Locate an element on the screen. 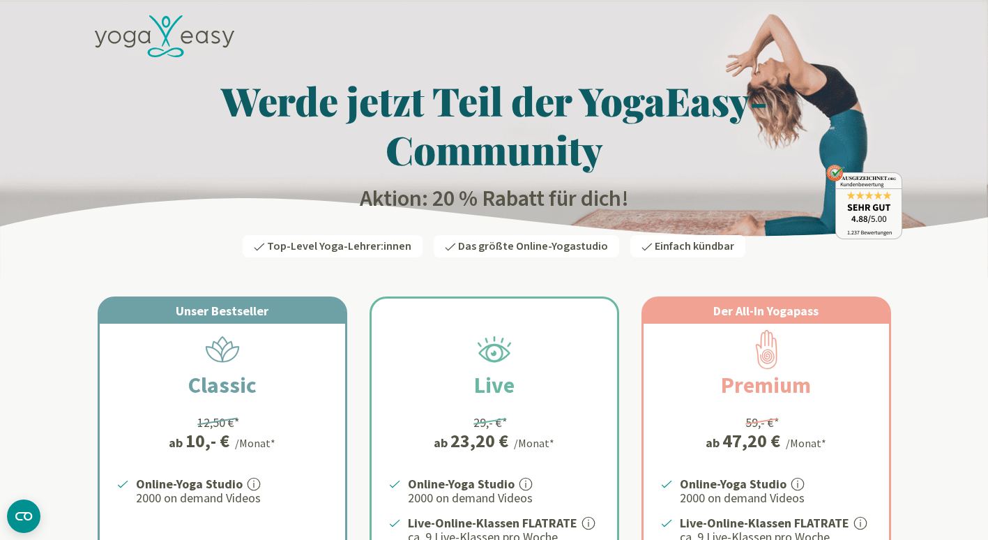  div: 59,- €* is located at coordinates (762, 422).